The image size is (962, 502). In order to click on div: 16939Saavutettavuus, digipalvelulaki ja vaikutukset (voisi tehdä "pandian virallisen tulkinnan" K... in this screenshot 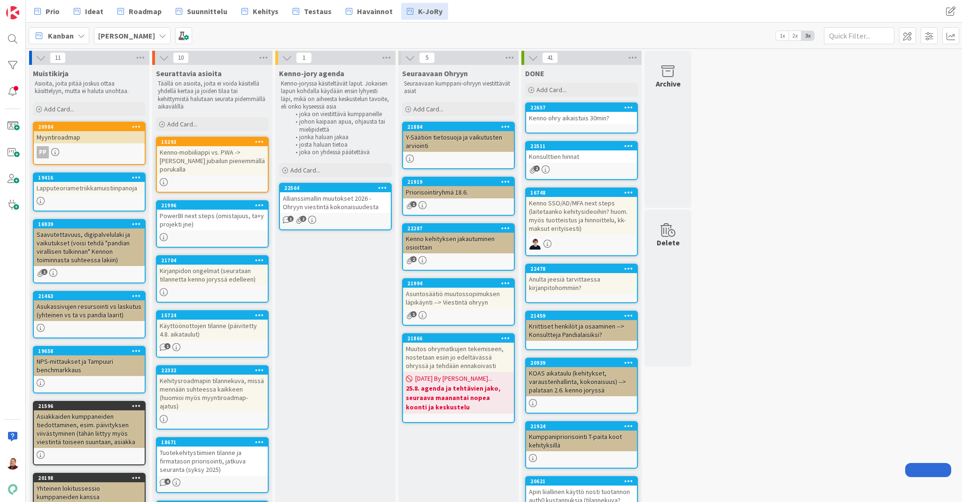, I will do `click(89, 243)`.